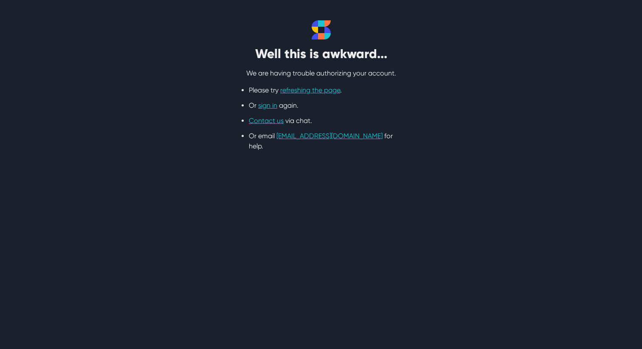 This screenshot has height=349, width=642. I want to click on a: refreshing the page, so click(310, 90).